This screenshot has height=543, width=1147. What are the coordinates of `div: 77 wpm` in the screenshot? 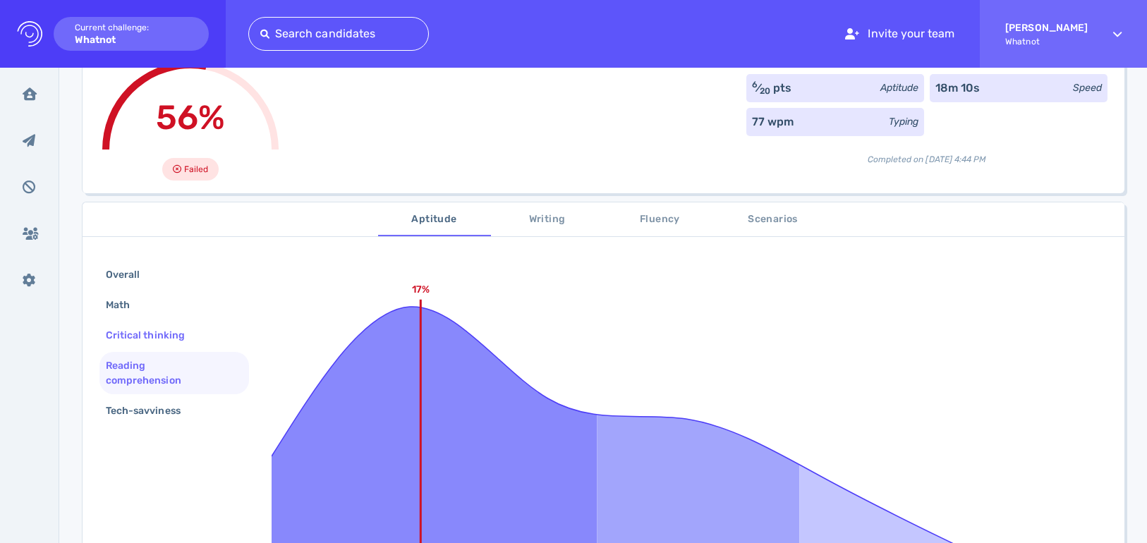 It's located at (773, 122).